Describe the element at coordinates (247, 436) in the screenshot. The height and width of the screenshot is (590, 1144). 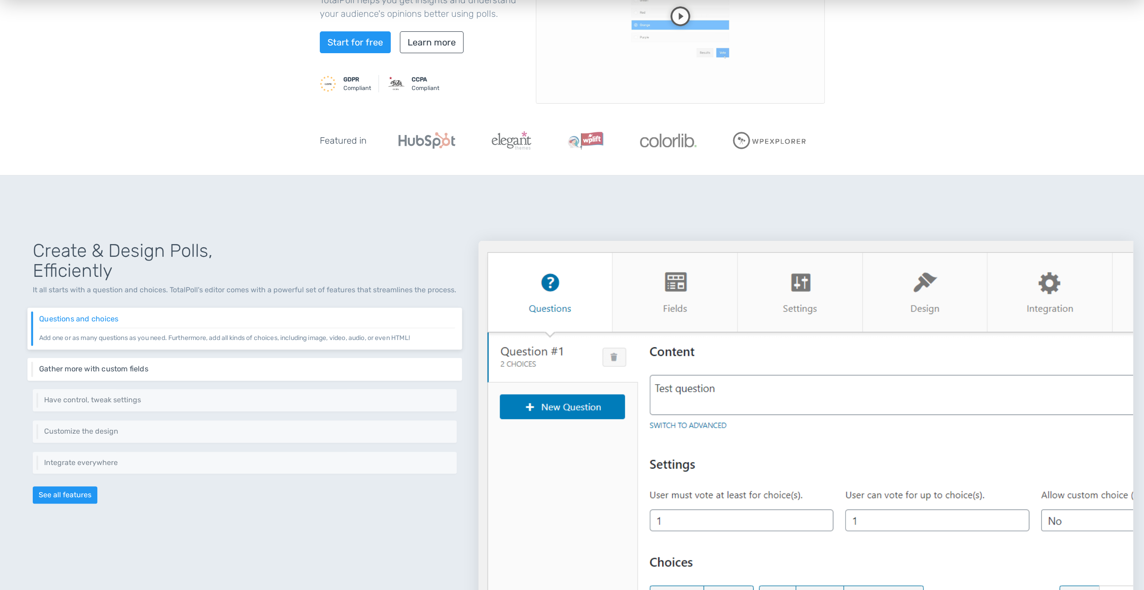
I see `p: Change the layout of your poll, colors, interactions, and much more. TotalPoll offers a wide rang...` at that location.